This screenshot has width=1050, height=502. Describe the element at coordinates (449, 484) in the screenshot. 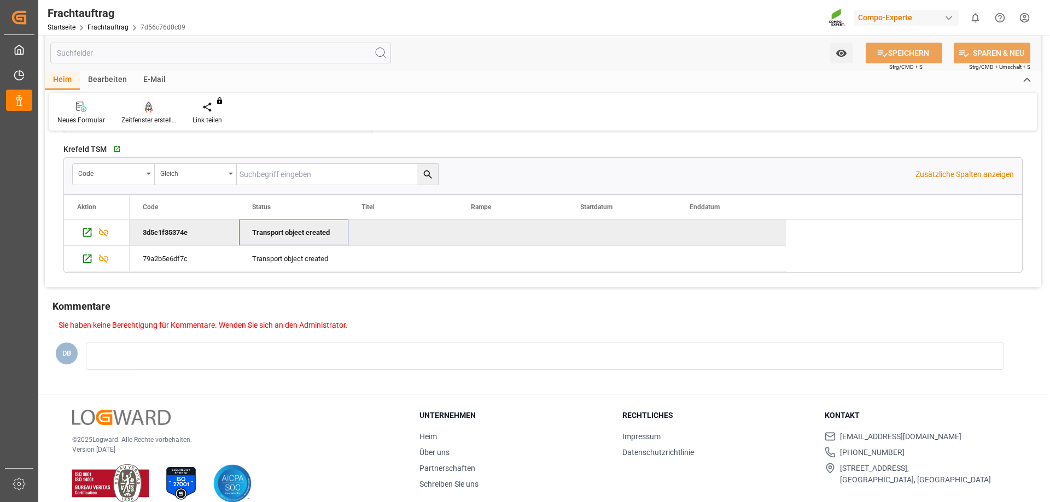

I see `font: Schreiben Sie uns` at that location.